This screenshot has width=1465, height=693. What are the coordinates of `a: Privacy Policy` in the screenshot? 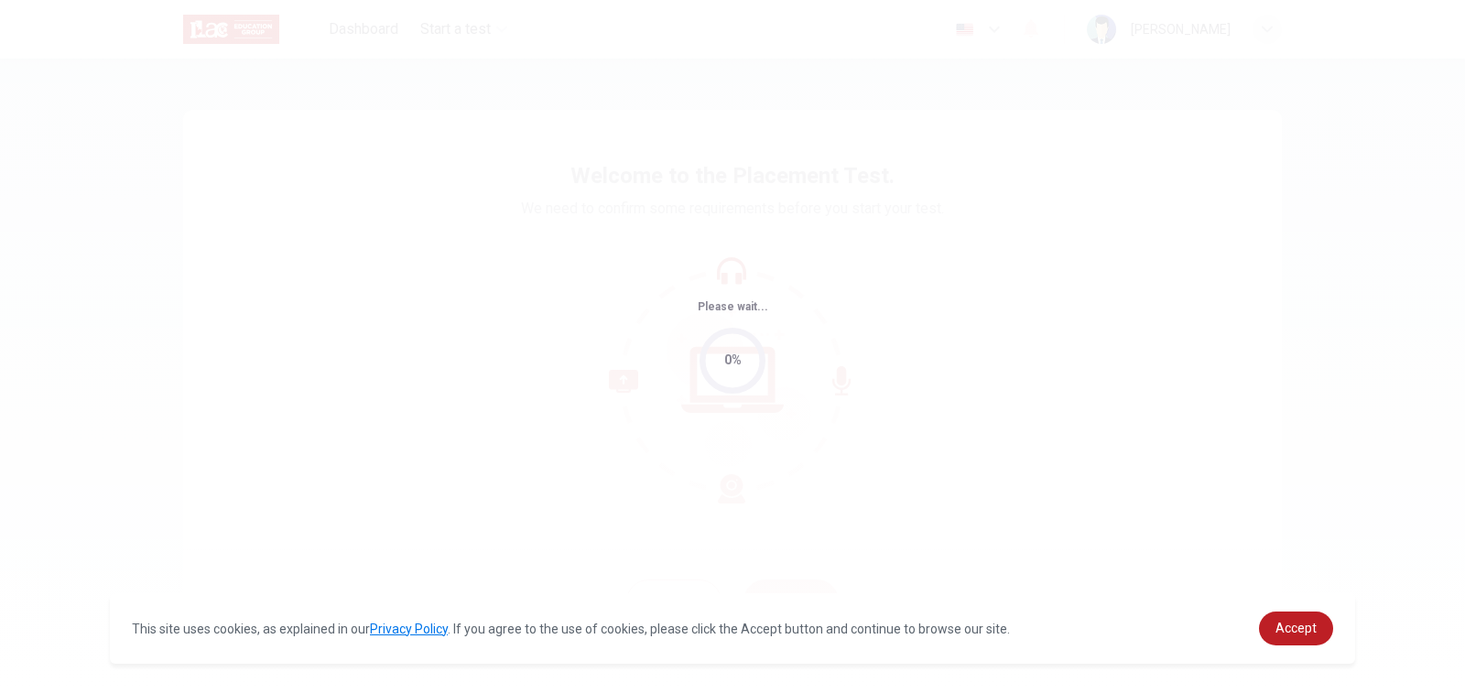 It's located at (408, 629).